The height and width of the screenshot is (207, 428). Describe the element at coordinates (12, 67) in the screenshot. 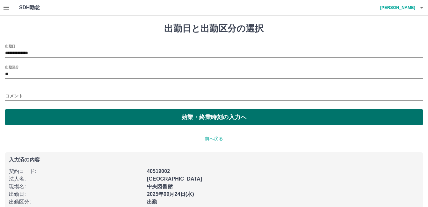

I see `label: 出勤区分` at that location.